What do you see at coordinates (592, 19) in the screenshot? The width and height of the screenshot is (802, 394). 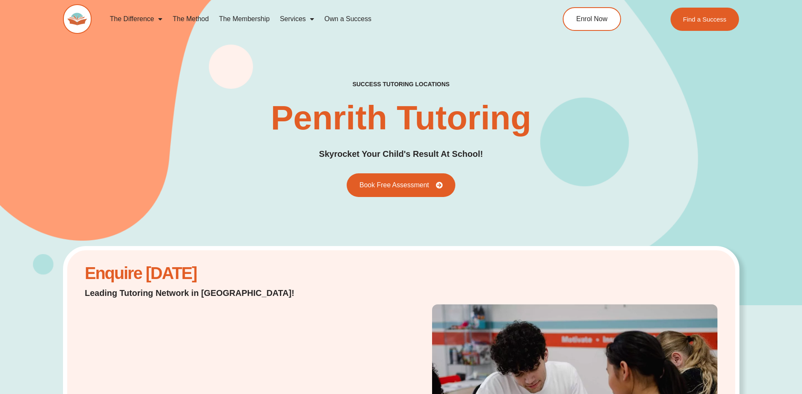 I see `a: Enrol Now` at bounding box center [592, 19].